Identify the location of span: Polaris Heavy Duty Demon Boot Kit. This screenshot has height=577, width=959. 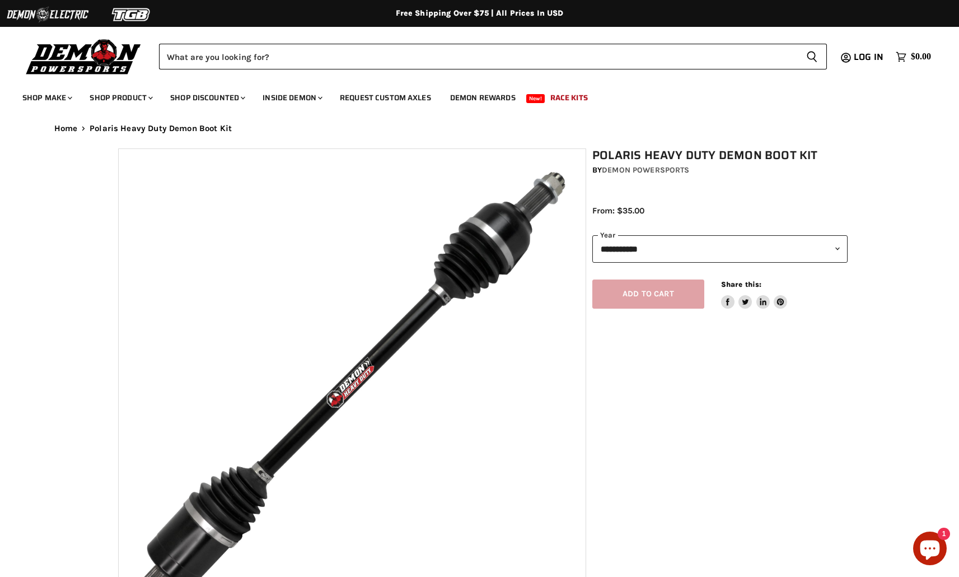
(161, 128).